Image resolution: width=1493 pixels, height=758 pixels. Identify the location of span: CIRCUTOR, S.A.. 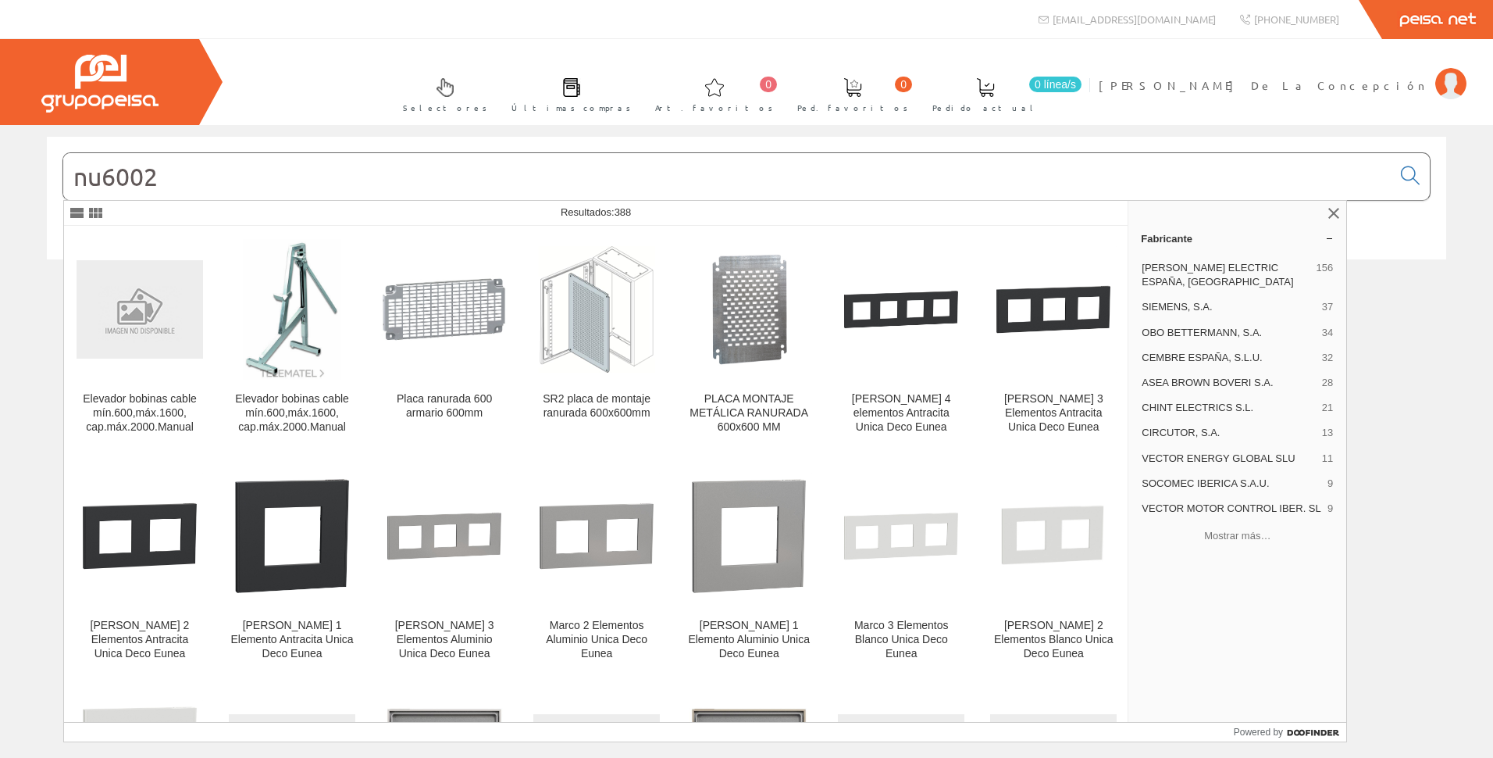
(1229, 433).